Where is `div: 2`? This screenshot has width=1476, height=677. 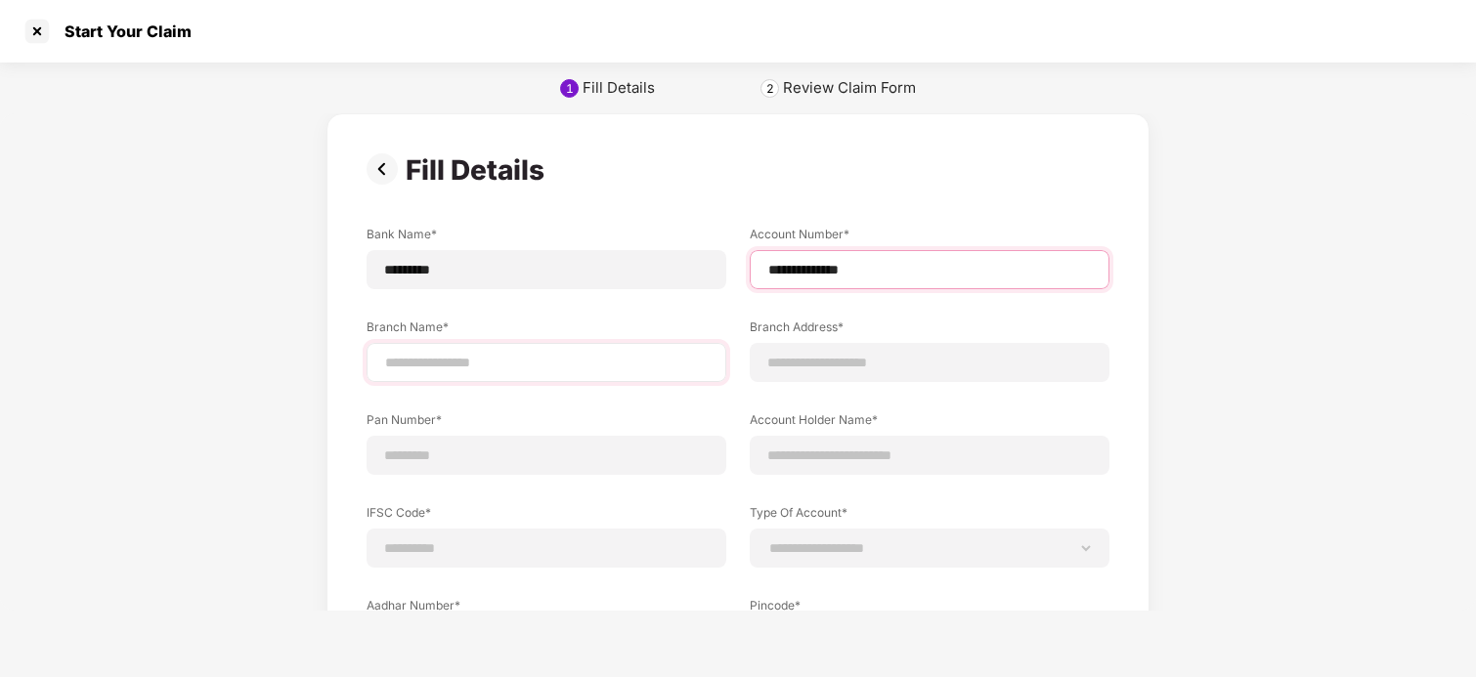
div: 2 is located at coordinates (770, 88).